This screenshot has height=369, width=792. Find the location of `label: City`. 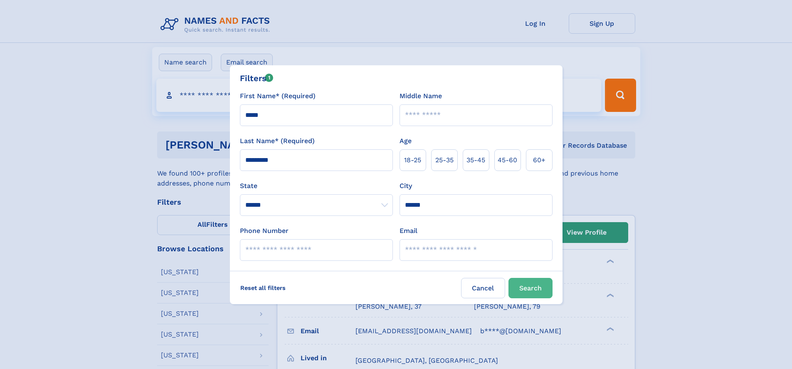

label: City is located at coordinates (406, 186).